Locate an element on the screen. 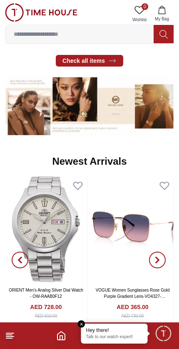  a: Home is located at coordinates (61, 335).